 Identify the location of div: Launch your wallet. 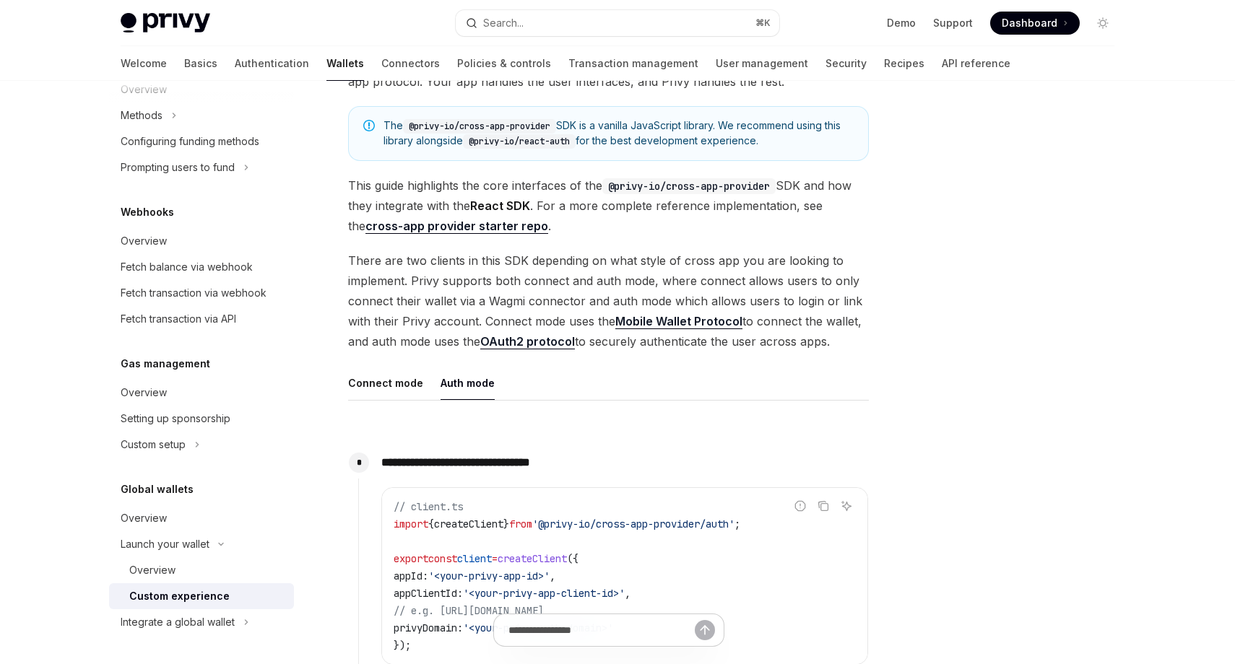
(165, 544).